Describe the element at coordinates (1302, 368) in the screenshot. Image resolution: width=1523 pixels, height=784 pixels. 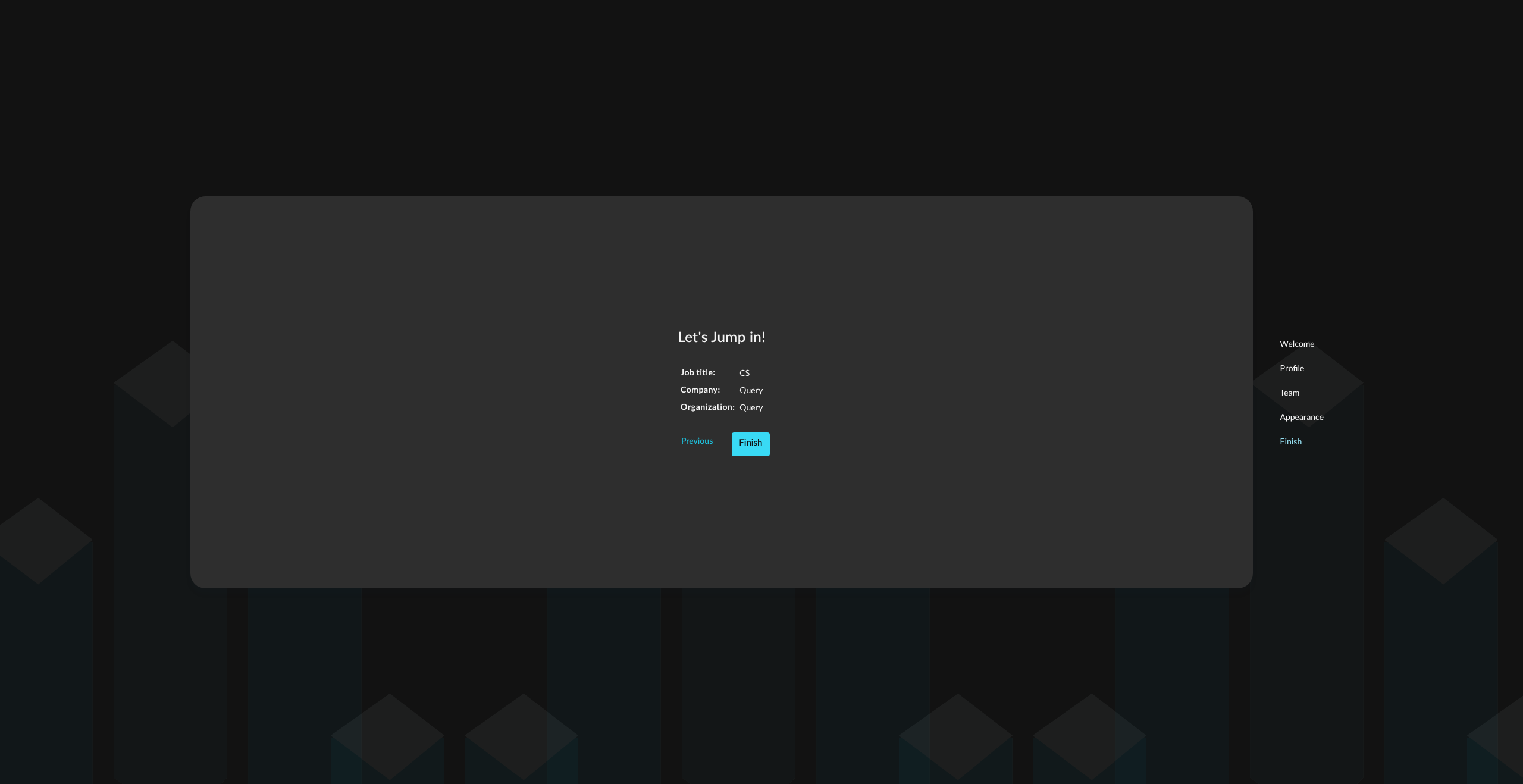
I see `p: Profile` at that location.